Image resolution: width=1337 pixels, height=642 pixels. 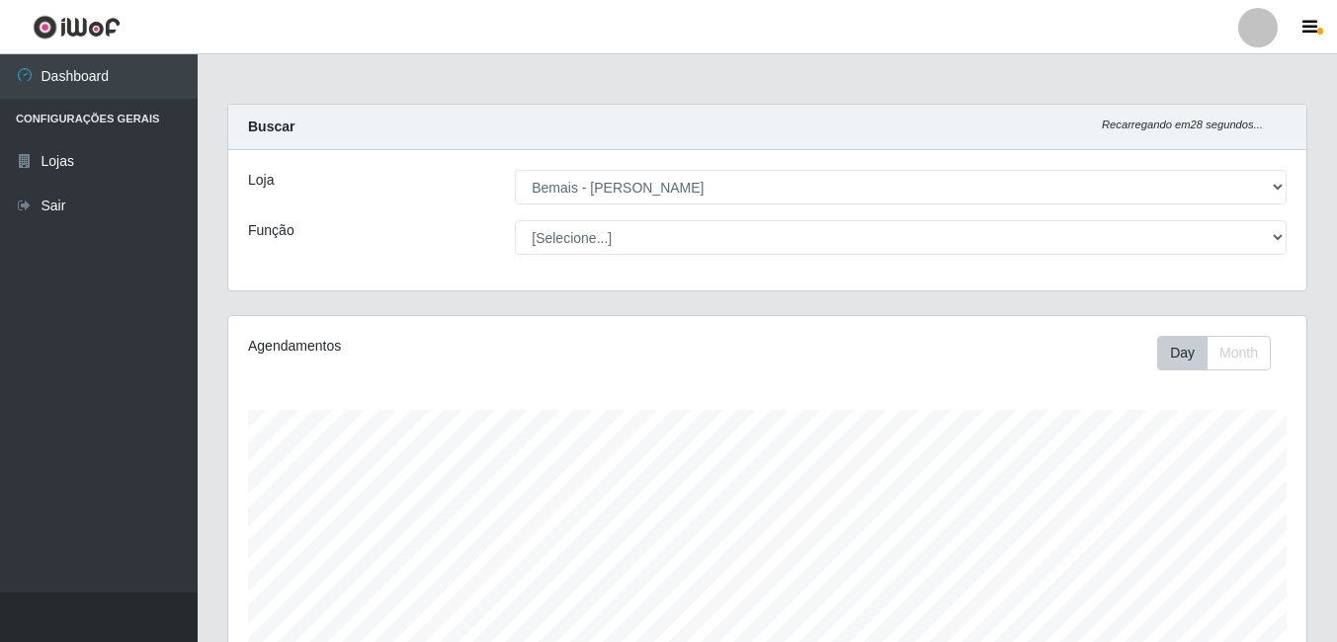 I want to click on button: Month, so click(x=1238, y=353).